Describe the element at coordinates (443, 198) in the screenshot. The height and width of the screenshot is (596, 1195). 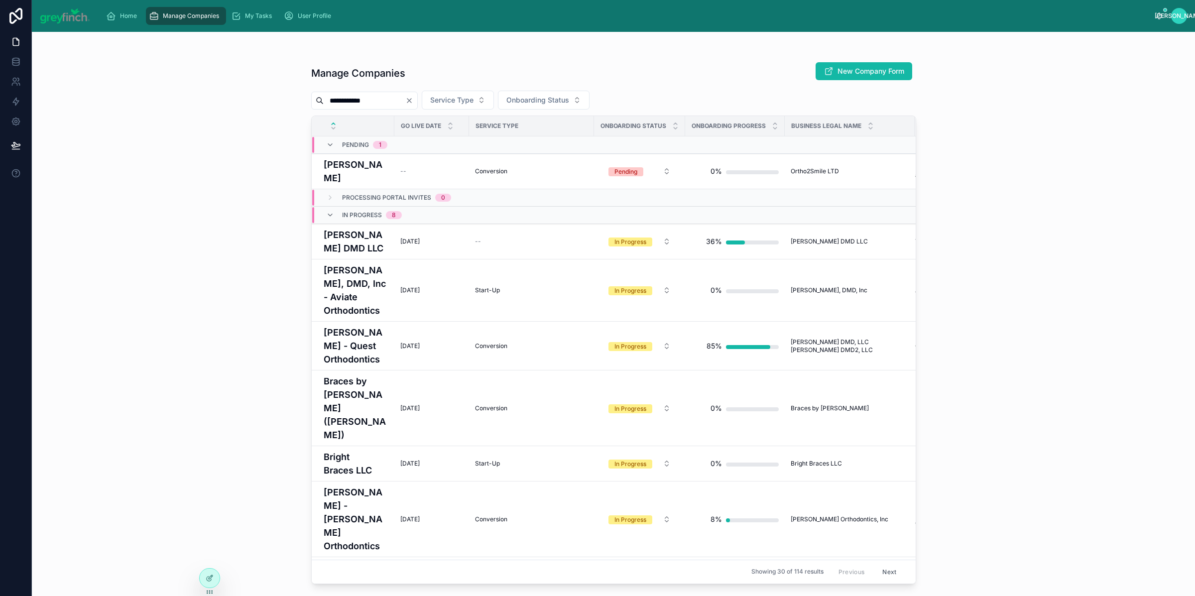
I see `div: 0` at that location.